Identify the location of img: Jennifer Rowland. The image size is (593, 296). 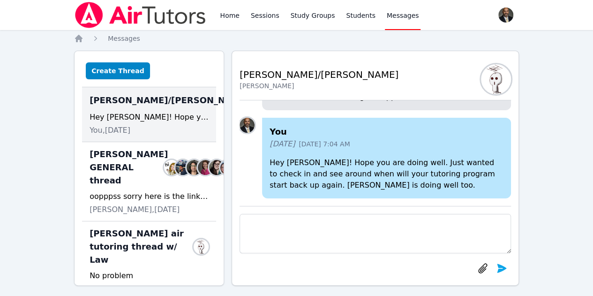
(171, 167).